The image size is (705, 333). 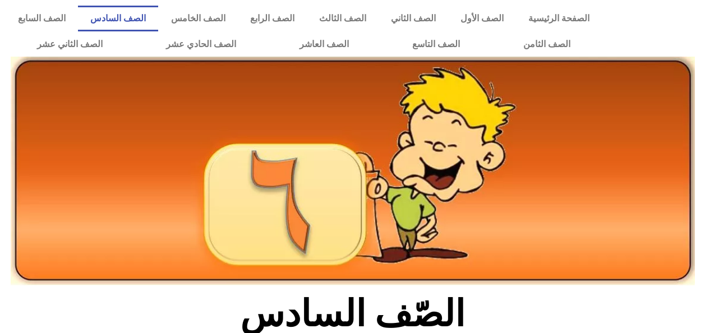 What do you see at coordinates (41, 18) in the screenshot?
I see `a: الصف السابع` at bounding box center [41, 18].